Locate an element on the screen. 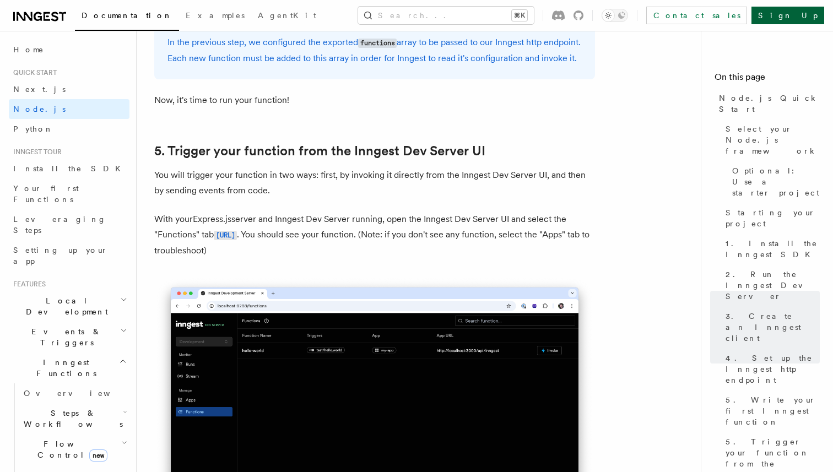 This screenshot has height=472, width=833. a: Optional: Use a starter project is located at coordinates (773, 182).